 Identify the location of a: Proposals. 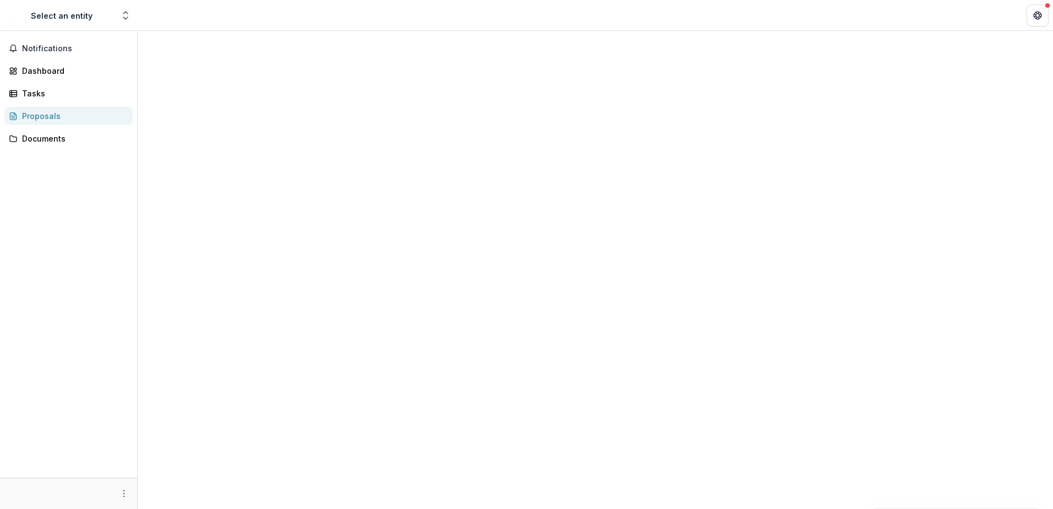
(68, 116).